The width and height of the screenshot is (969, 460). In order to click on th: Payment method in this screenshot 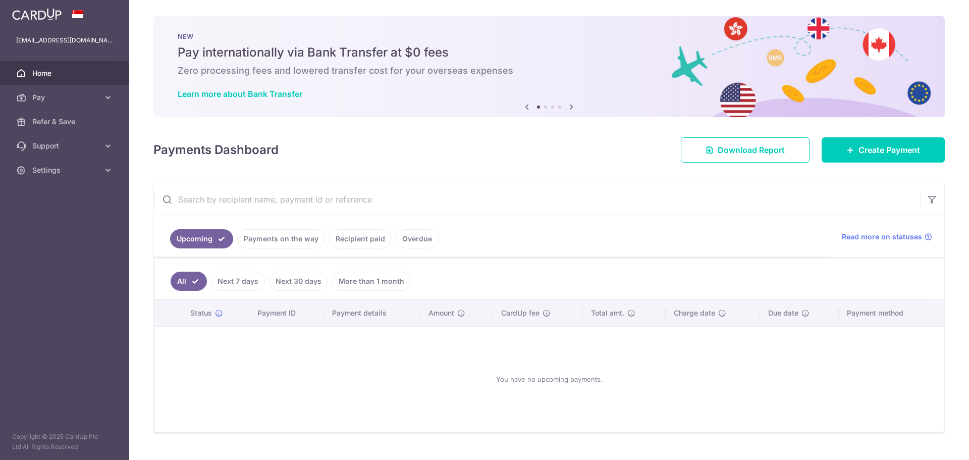, I will do `click(891, 313)`.